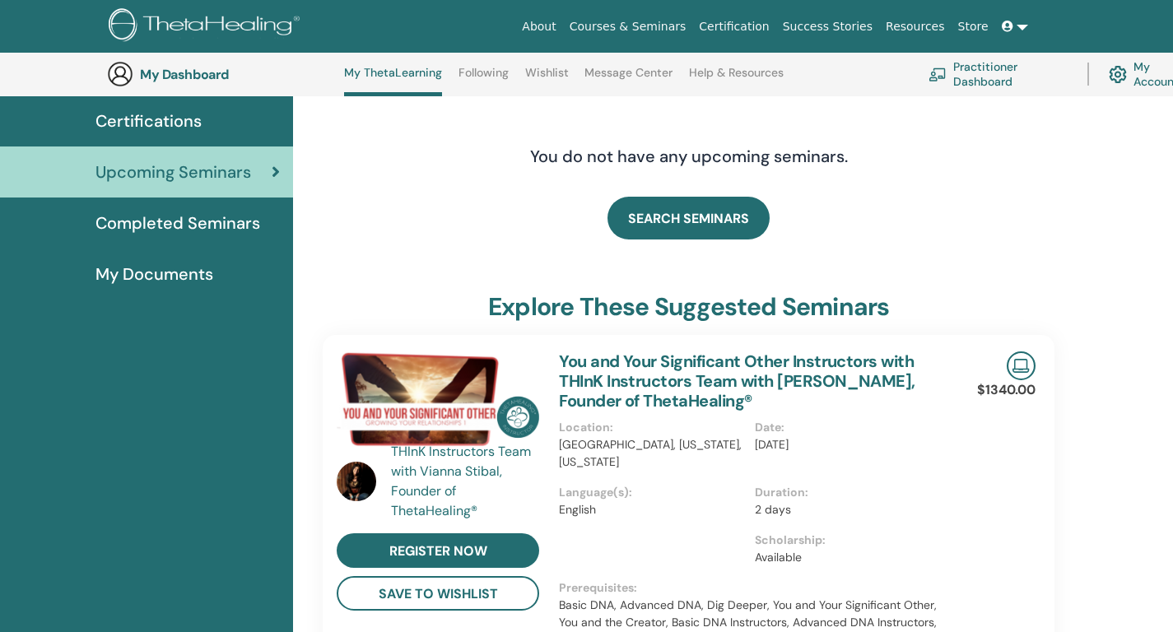  I want to click on span: Completed Seminars, so click(178, 223).